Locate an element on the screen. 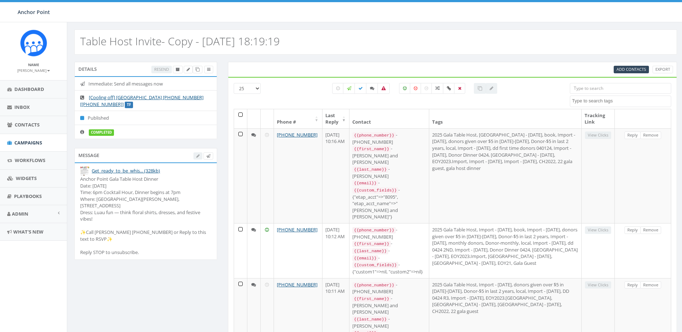 This screenshot has width=682, height=332. label: Delivered is located at coordinates (361, 88).